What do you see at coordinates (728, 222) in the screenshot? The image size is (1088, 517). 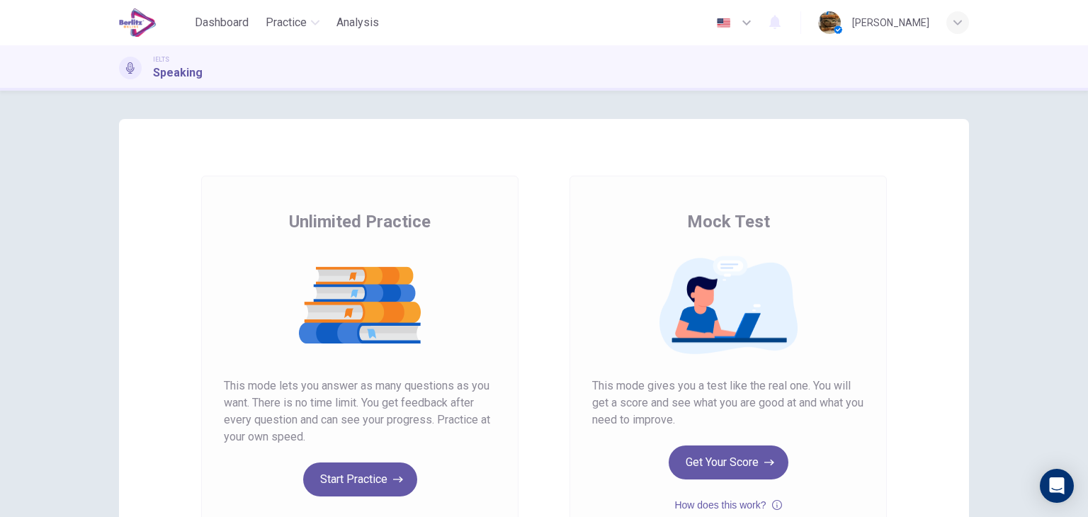 I see `span: Mock Test` at bounding box center [728, 222].